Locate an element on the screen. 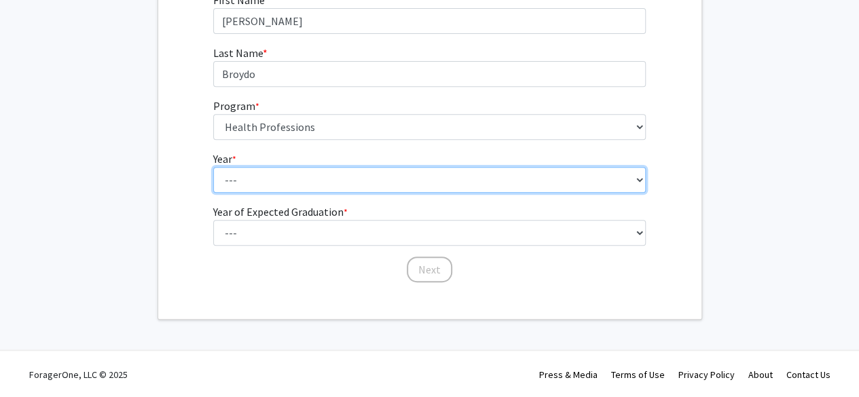 The width and height of the screenshot is (859, 397). a: Privacy Policy is located at coordinates (707, 375).